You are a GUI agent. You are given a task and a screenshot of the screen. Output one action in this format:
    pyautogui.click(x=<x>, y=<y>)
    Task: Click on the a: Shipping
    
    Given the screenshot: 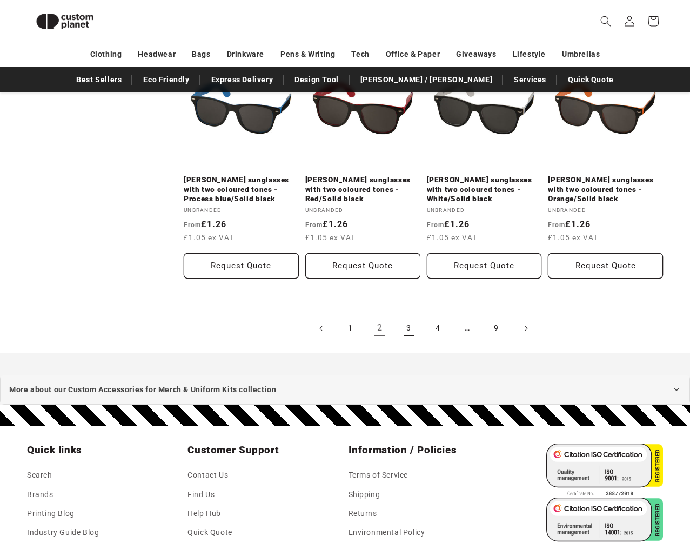 What is the action you would take?
    pyautogui.click(x=364, y=494)
    